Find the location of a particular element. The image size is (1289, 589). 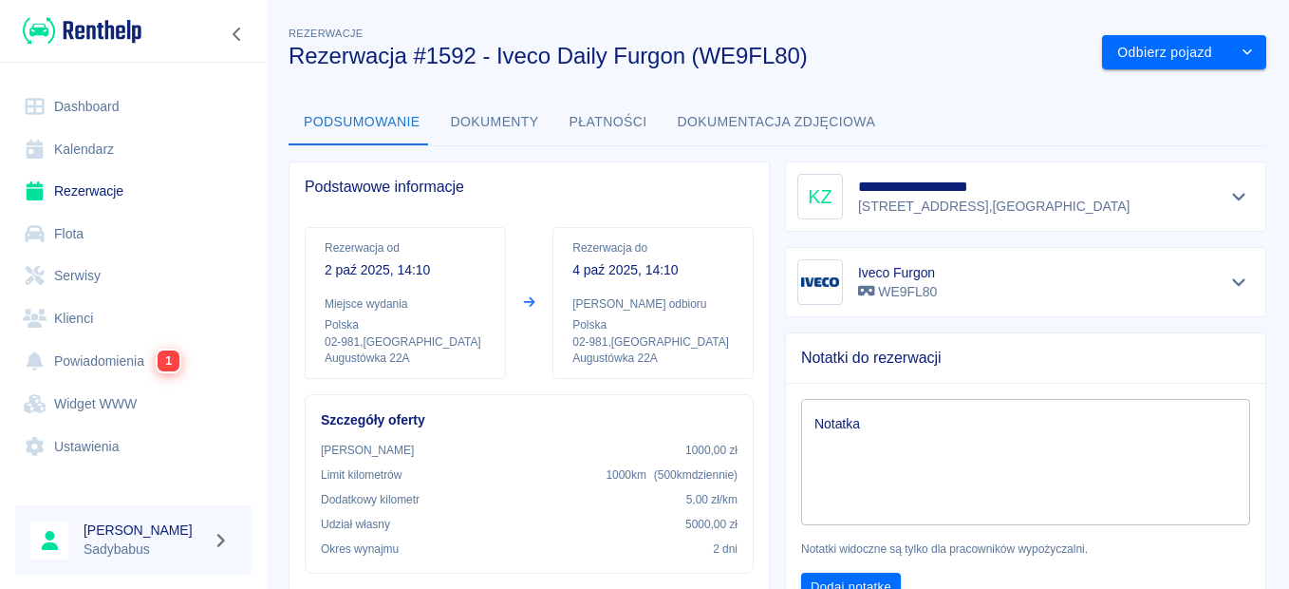

p: 5,00 zł /km is located at coordinates (712, 499).